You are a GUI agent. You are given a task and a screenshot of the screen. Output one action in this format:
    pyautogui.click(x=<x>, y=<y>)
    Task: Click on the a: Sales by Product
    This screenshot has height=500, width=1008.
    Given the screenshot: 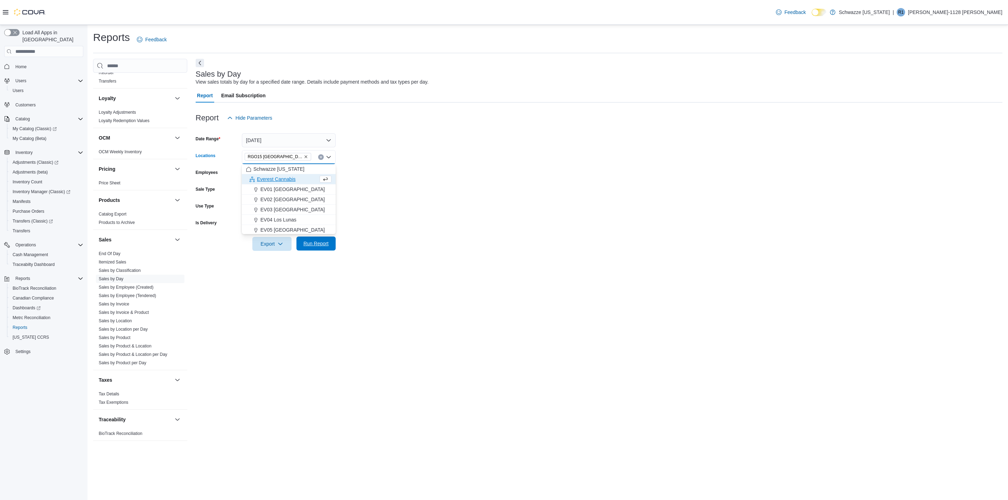 What is the action you would take?
    pyautogui.click(x=114, y=338)
    